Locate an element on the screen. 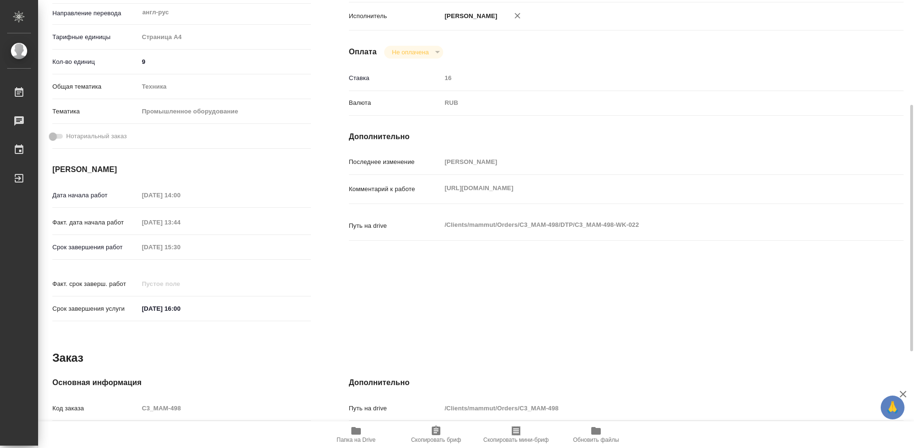 This screenshot has height=448, width=914. p: Валюта is located at coordinates (395, 103).